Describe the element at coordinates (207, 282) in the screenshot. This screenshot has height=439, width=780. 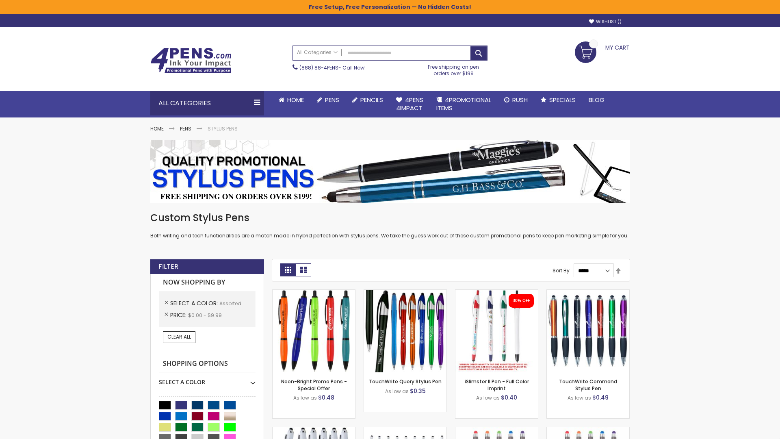
I see `strong: Now Shopping by` at that location.